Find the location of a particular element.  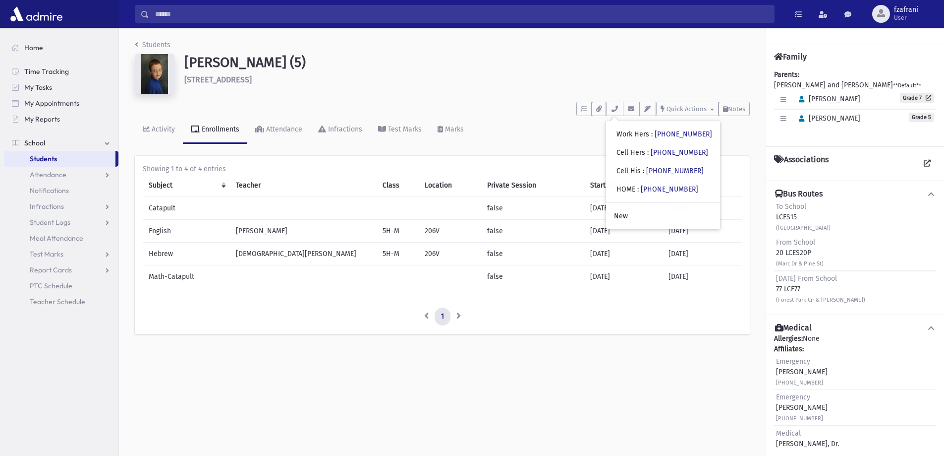

span: My Appointments is located at coordinates (52, 103).